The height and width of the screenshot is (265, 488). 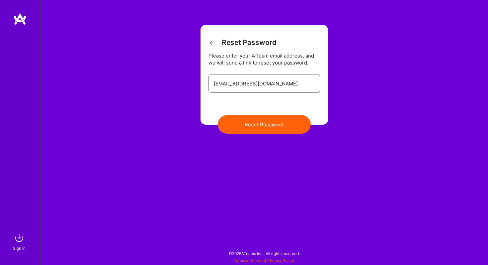 What do you see at coordinates (20, 241) in the screenshot?
I see `a: sign inSign In` at bounding box center [20, 241].